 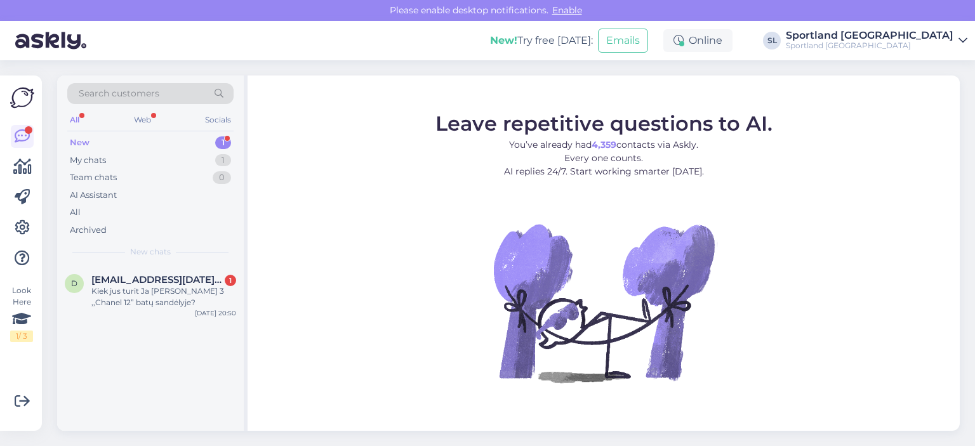 I want to click on span: New chats, so click(x=150, y=252).